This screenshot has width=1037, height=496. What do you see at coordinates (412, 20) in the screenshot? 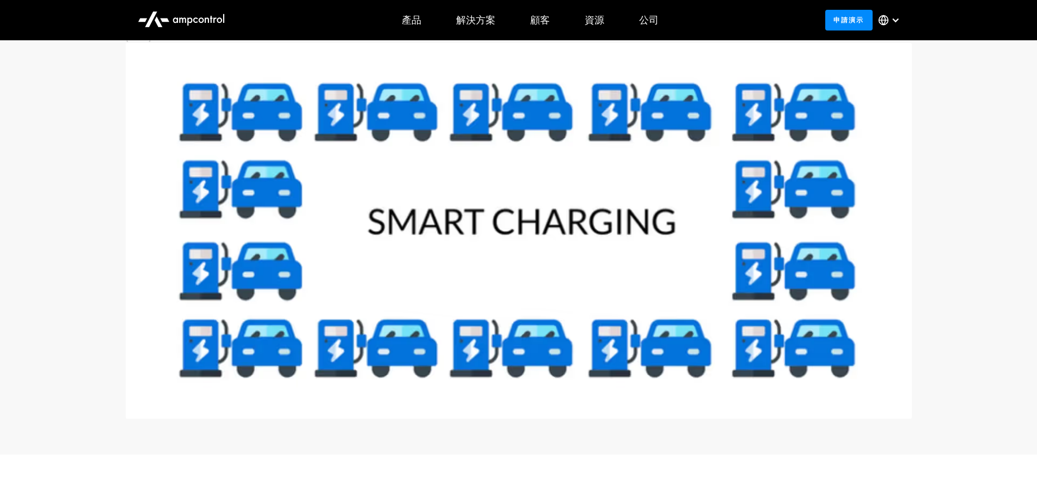
I see `div: 產品` at bounding box center [412, 20].